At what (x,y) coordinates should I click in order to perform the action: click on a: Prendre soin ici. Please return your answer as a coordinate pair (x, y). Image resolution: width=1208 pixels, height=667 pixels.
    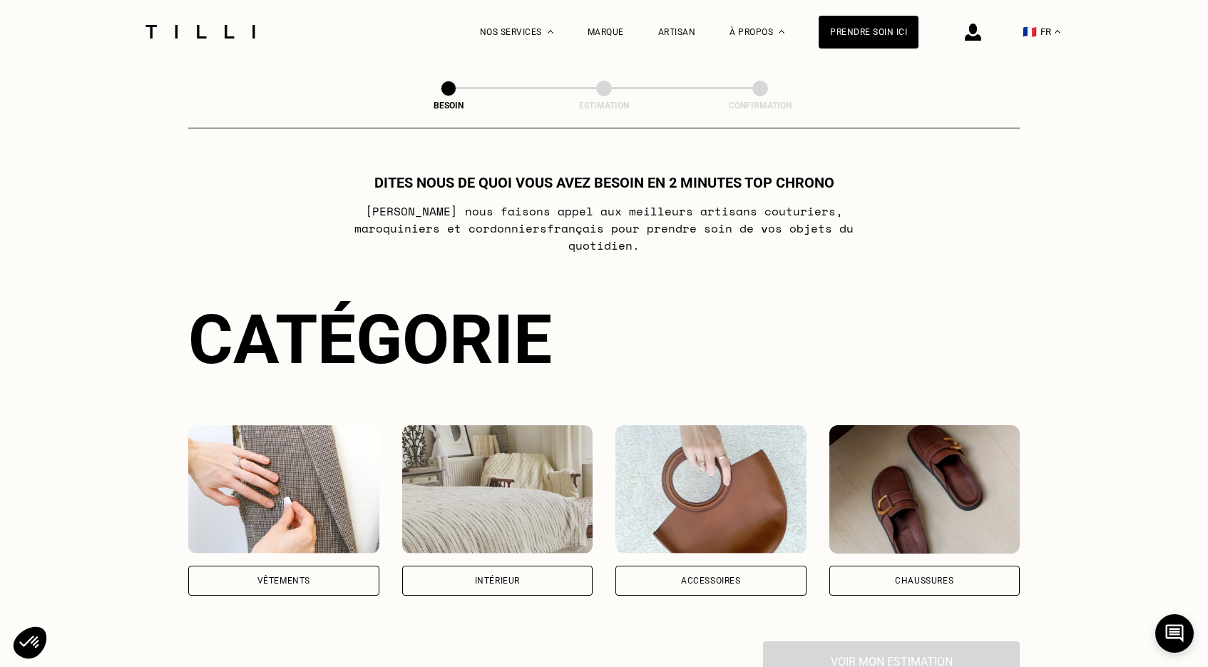
    Looking at the image, I should click on (869, 32).